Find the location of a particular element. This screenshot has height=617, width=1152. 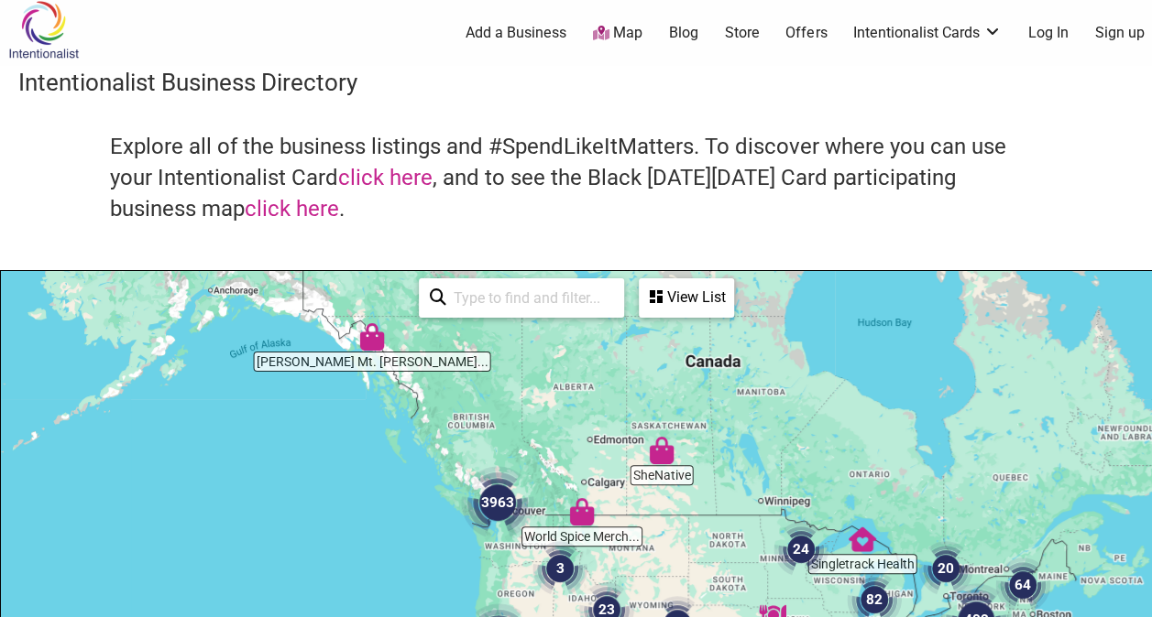

a: Store is located at coordinates (741, 33).